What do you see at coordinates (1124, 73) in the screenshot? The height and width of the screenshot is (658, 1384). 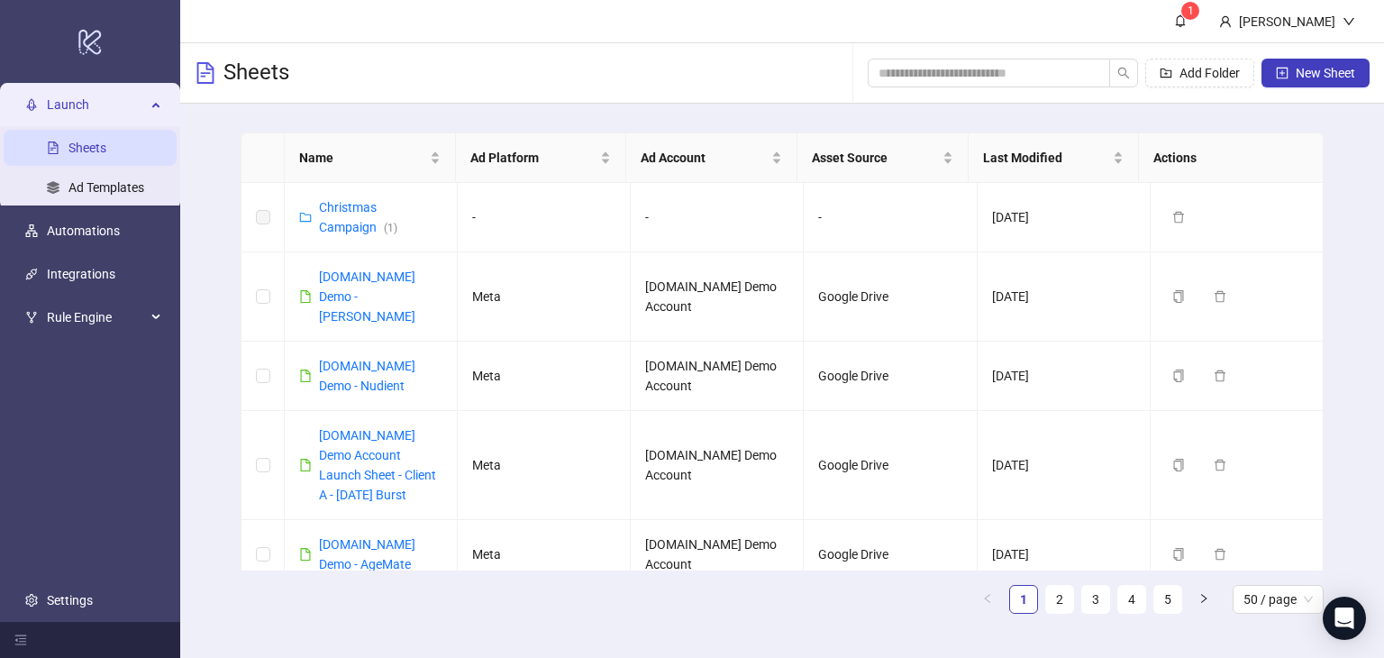 I see `span: search` at bounding box center [1124, 73].